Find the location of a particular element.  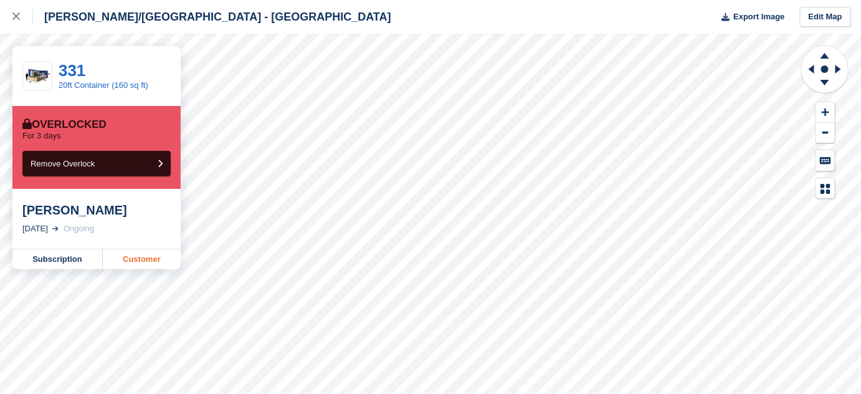

div: Overlocked is located at coordinates (64, 125).